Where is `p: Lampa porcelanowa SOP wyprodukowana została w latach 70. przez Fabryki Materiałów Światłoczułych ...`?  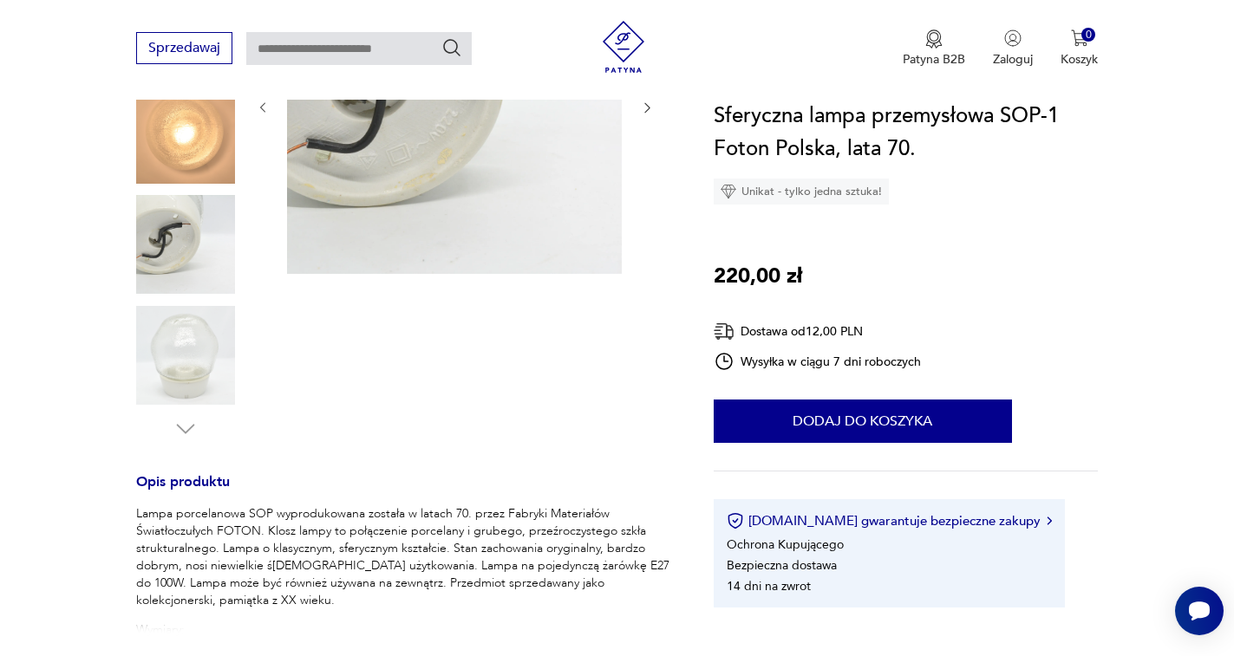 p: Lampa porcelanowa SOP wyprodukowana została w latach 70. przez Fabryki Materiałów Światłoczułych ... is located at coordinates (404, 558).